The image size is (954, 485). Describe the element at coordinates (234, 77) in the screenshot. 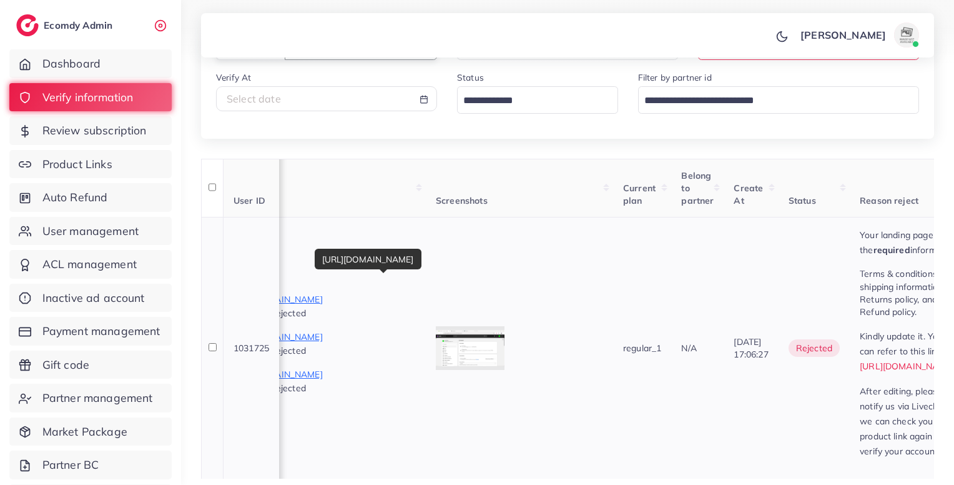

I see `label: Verify At` at that location.